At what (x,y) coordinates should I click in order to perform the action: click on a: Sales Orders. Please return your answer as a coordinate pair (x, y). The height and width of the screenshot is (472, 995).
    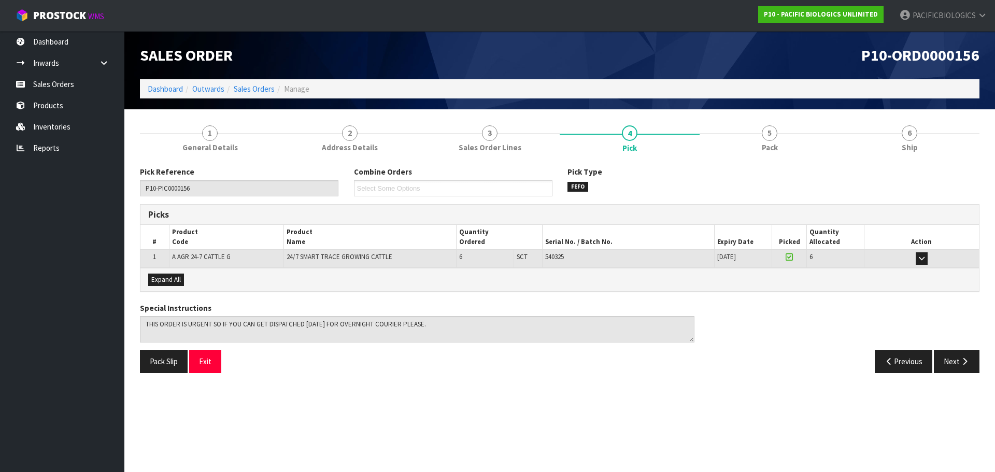
    Looking at the image, I should click on (254, 89).